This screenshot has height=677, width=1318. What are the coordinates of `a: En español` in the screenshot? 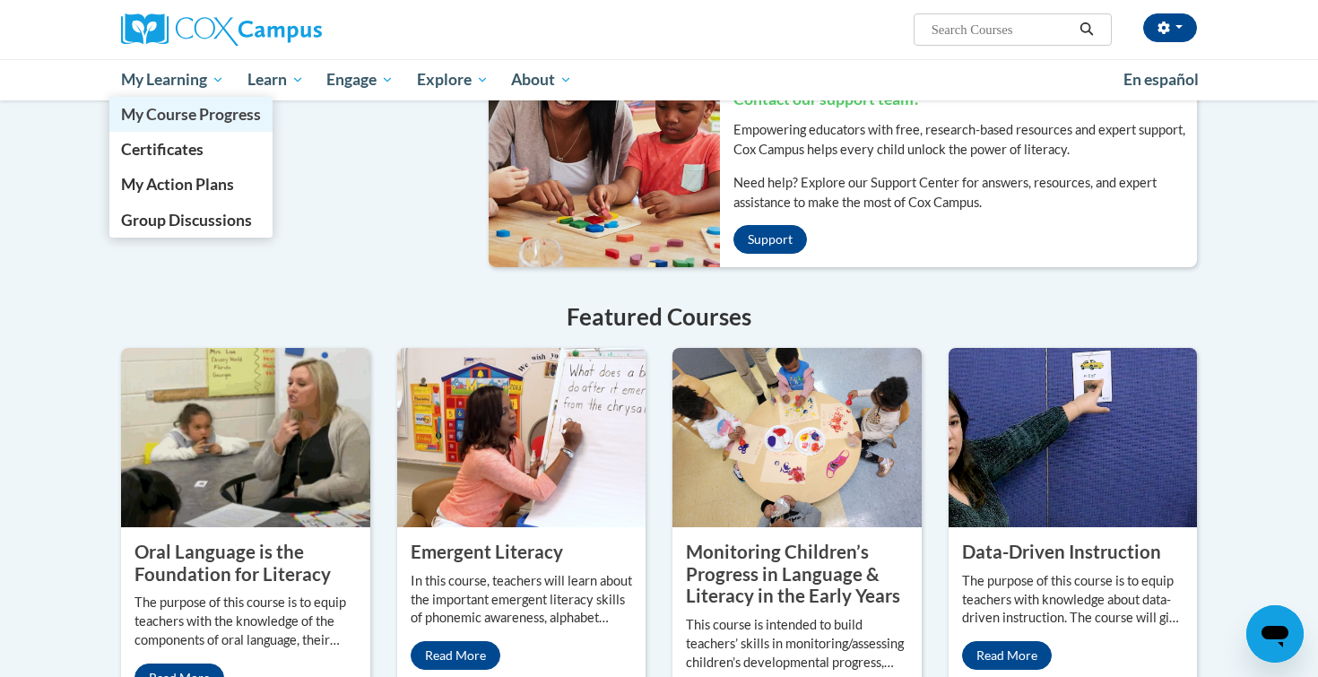 It's located at (1161, 80).